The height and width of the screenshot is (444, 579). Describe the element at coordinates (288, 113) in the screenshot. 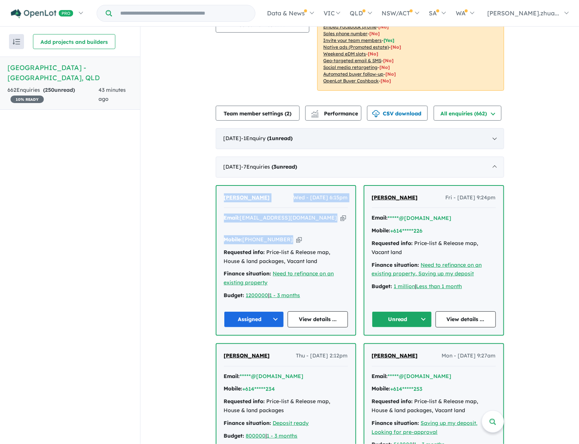

I see `span: 2` at that location.